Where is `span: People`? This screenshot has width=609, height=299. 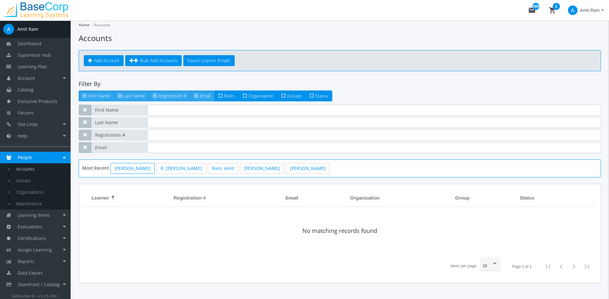
span: People is located at coordinates (25, 157).